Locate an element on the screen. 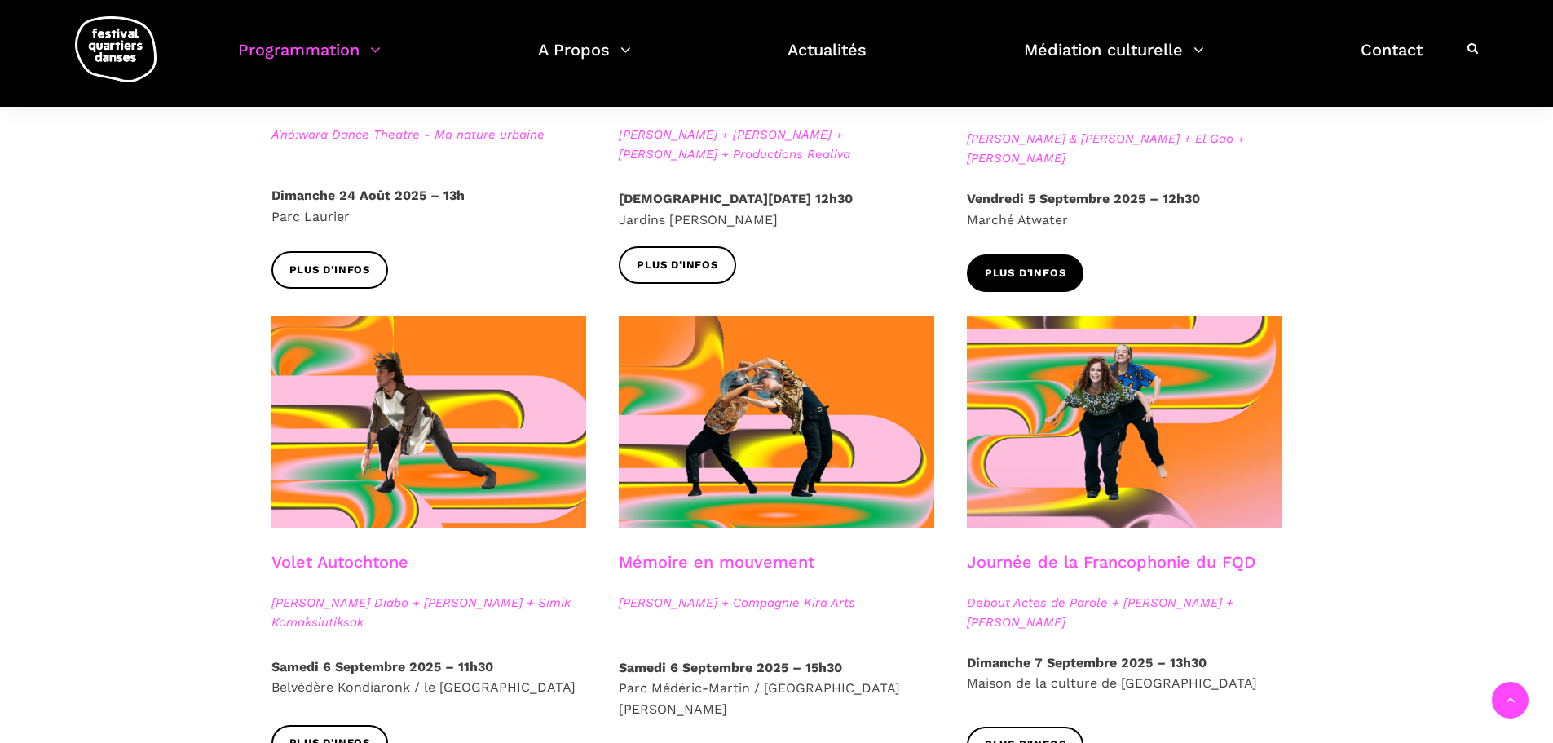 The height and width of the screenshot is (743, 1553). a: Médiation culturelle is located at coordinates (1113, 59).